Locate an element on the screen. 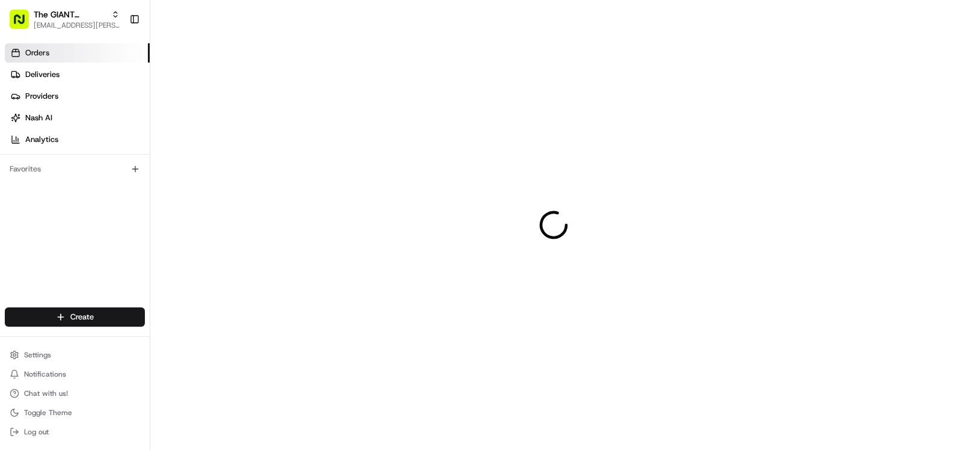 Image resolution: width=957 pixels, height=450 pixels. button: Start new chat is located at coordinates (212, 126).